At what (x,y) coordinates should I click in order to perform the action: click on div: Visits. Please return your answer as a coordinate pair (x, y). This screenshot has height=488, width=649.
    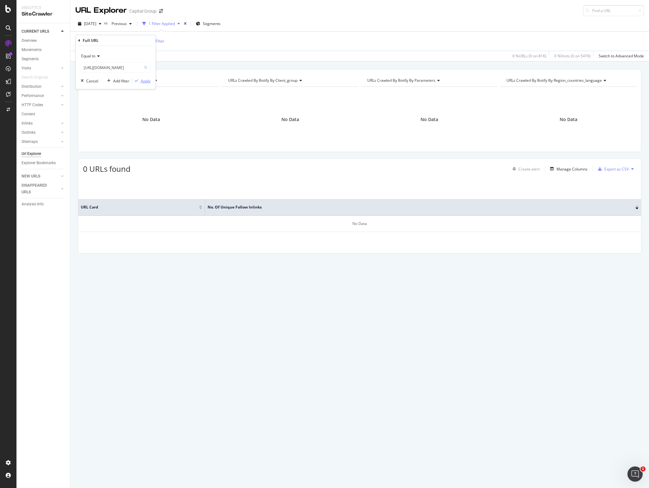
    Looking at the image, I should click on (26, 68).